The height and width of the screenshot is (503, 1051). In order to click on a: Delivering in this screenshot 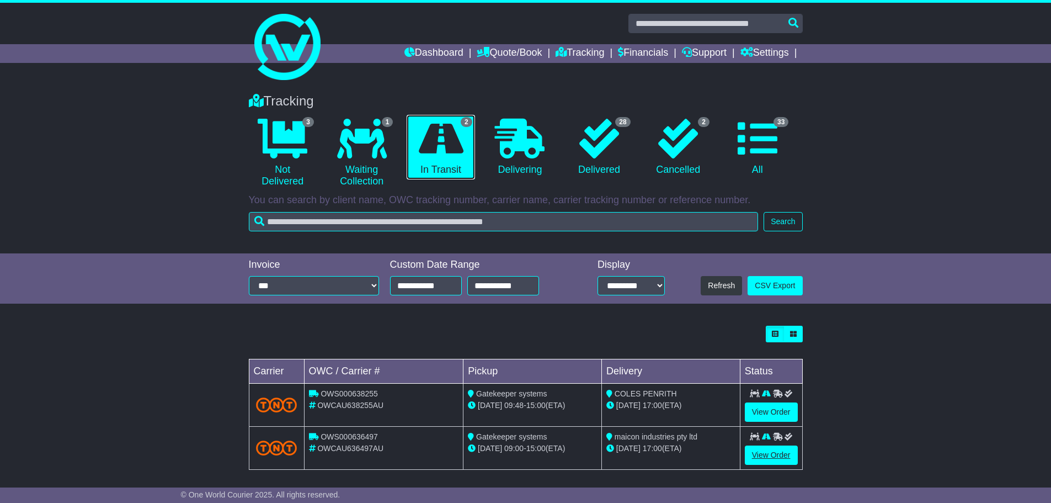, I will do `click(520, 147)`.